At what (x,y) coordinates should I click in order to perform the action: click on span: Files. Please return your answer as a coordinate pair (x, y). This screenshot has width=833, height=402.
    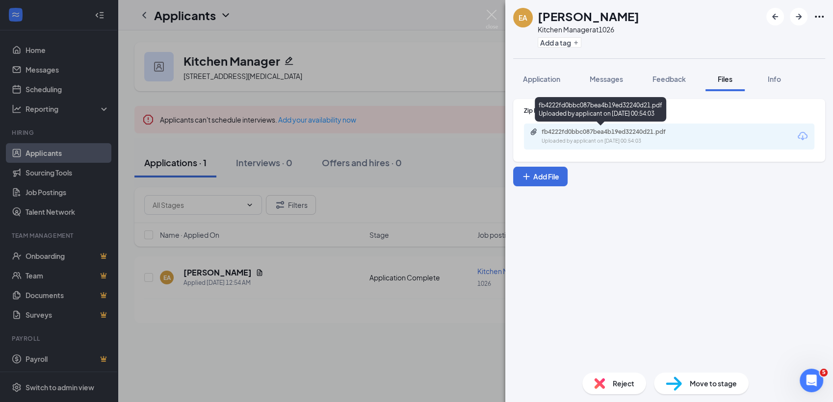
    Looking at the image, I should click on (725, 79).